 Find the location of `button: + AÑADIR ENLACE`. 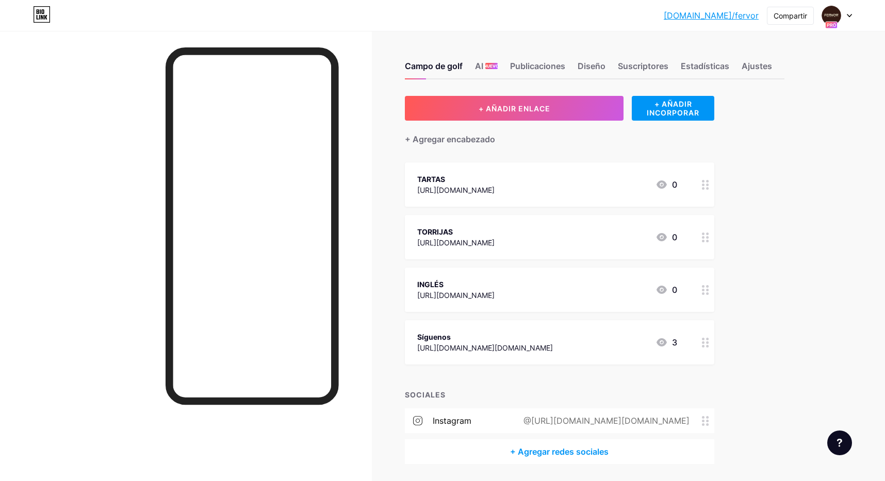

button: + AÑADIR ENLACE is located at coordinates (514, 108).